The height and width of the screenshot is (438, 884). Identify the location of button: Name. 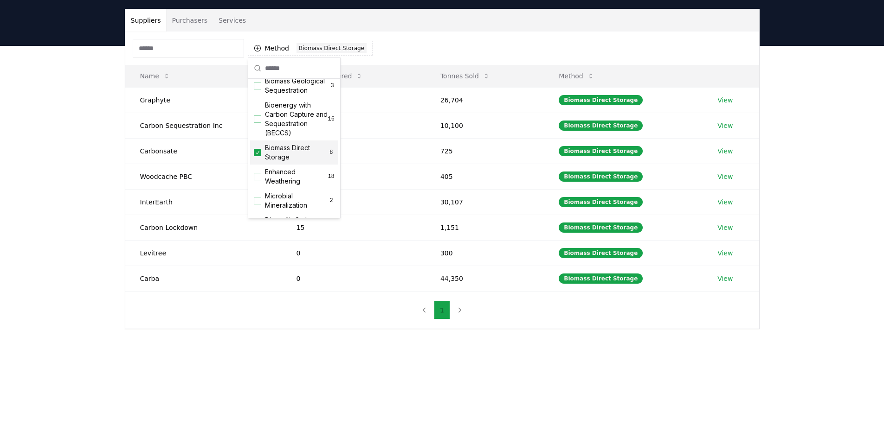
(155, 76).